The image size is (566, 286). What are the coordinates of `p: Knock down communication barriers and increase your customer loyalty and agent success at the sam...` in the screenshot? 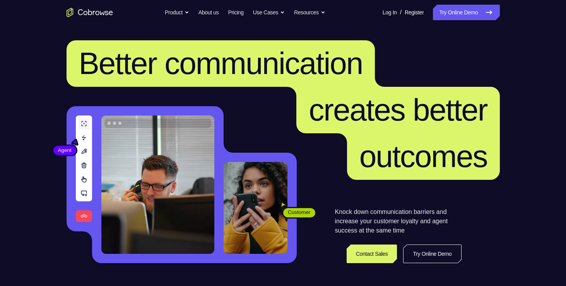 It's located at (398, 221).